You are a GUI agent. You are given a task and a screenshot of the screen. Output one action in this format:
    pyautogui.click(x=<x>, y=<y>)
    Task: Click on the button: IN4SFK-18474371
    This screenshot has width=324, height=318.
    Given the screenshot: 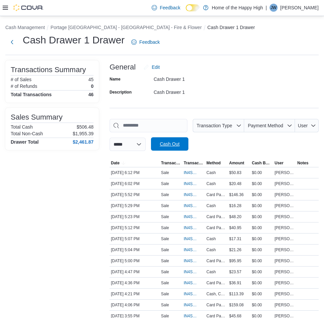 What is the action you would take?
    pyautogui.click(x=194, y=261)
    